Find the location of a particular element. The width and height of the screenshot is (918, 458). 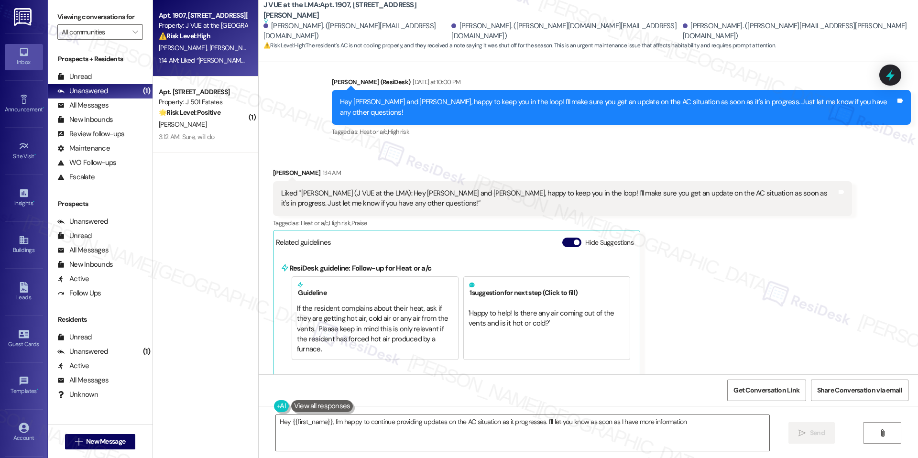

b: ResiDesk guideline: Follow-up for Heat or a/c is located at coordinates (360, 268).